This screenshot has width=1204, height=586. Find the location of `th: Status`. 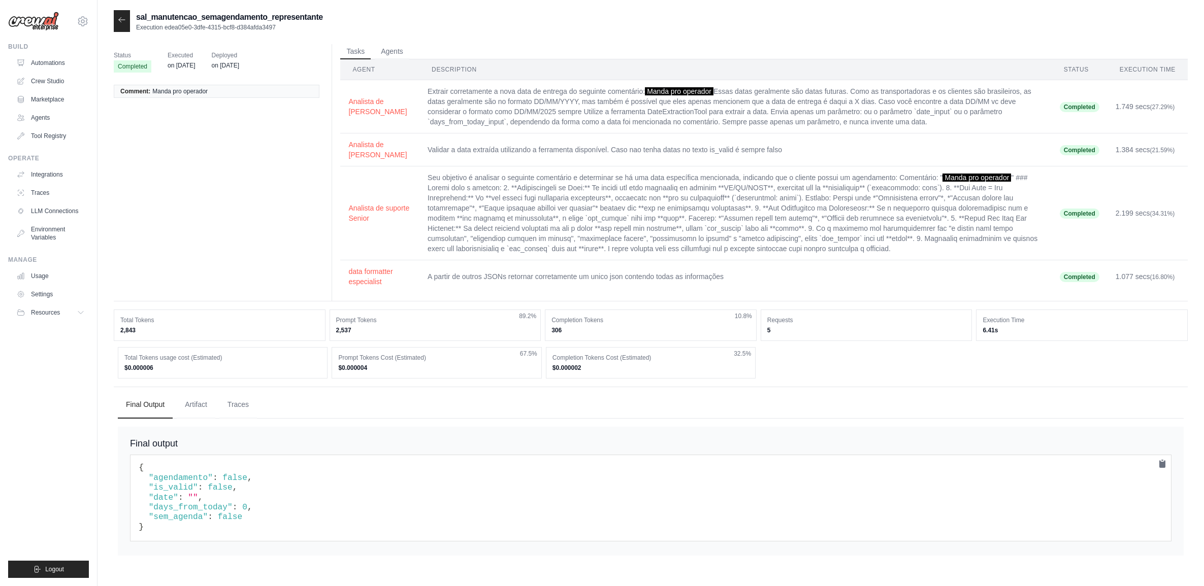

th: Status is located at coordinates (1079, 70).